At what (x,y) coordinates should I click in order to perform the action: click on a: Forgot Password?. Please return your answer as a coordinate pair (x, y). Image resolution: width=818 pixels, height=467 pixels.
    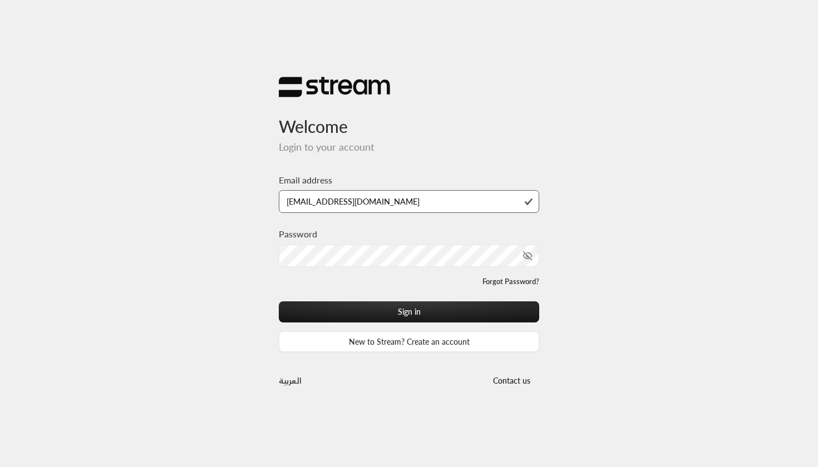
    Looking at the image, I should click on (511, 282).